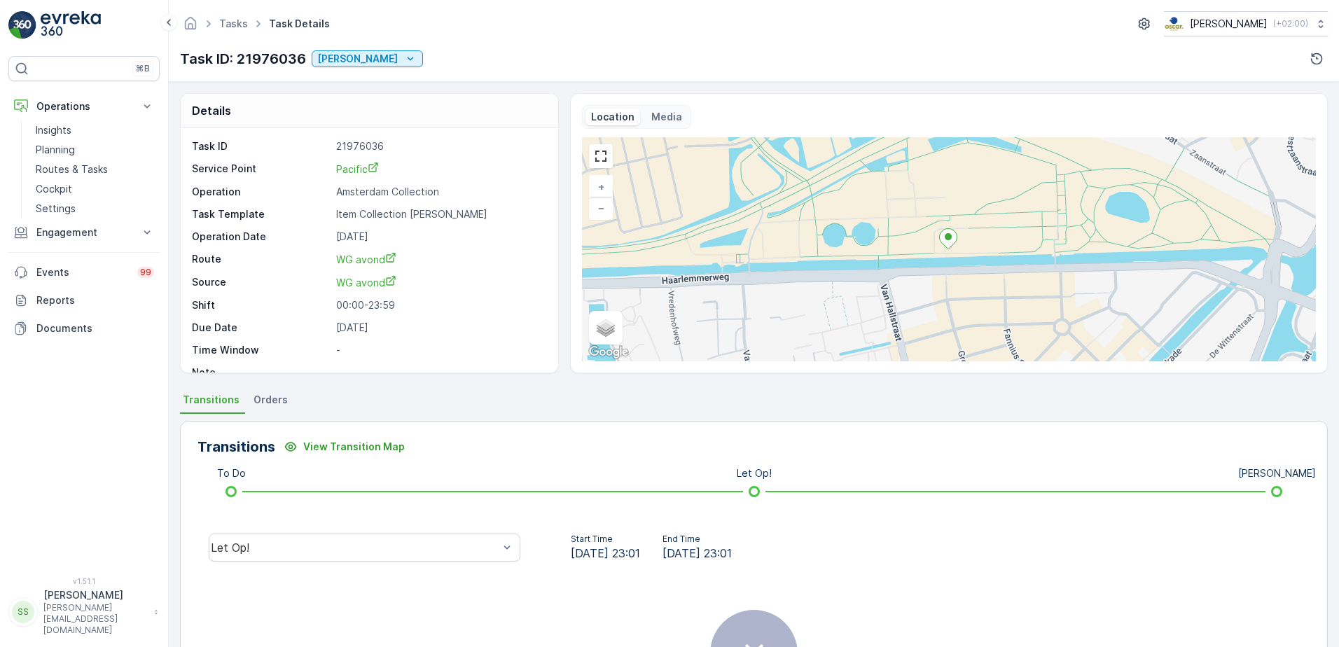 The height and width of the screenshot is (647, 1339). I want to click on a: View Fullscreen, so click(601, 156).